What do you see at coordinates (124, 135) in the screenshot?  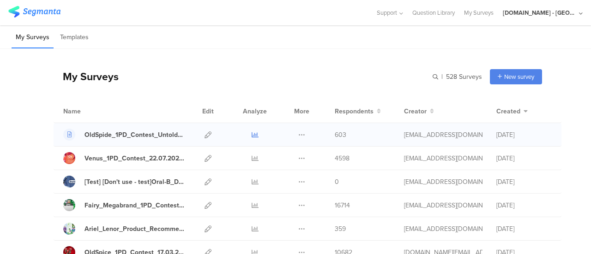 I see `a: OldSpide_1PD_Contest_Untold2025` at bounding box center [124, 135].